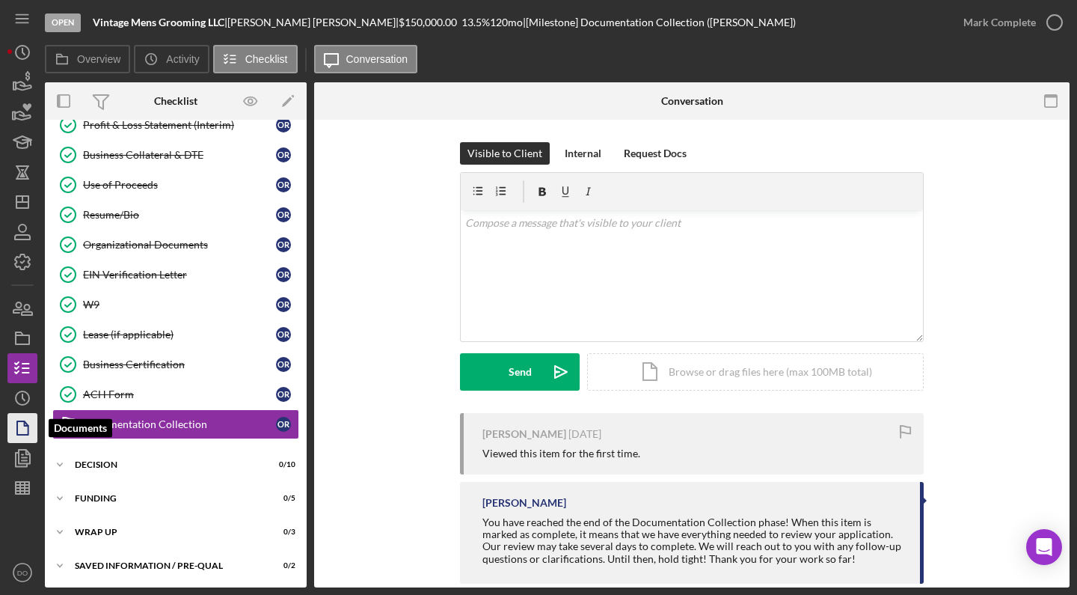 This screenshot has width=1077, height=595. I want to click on div: W9, so click(180, 304).